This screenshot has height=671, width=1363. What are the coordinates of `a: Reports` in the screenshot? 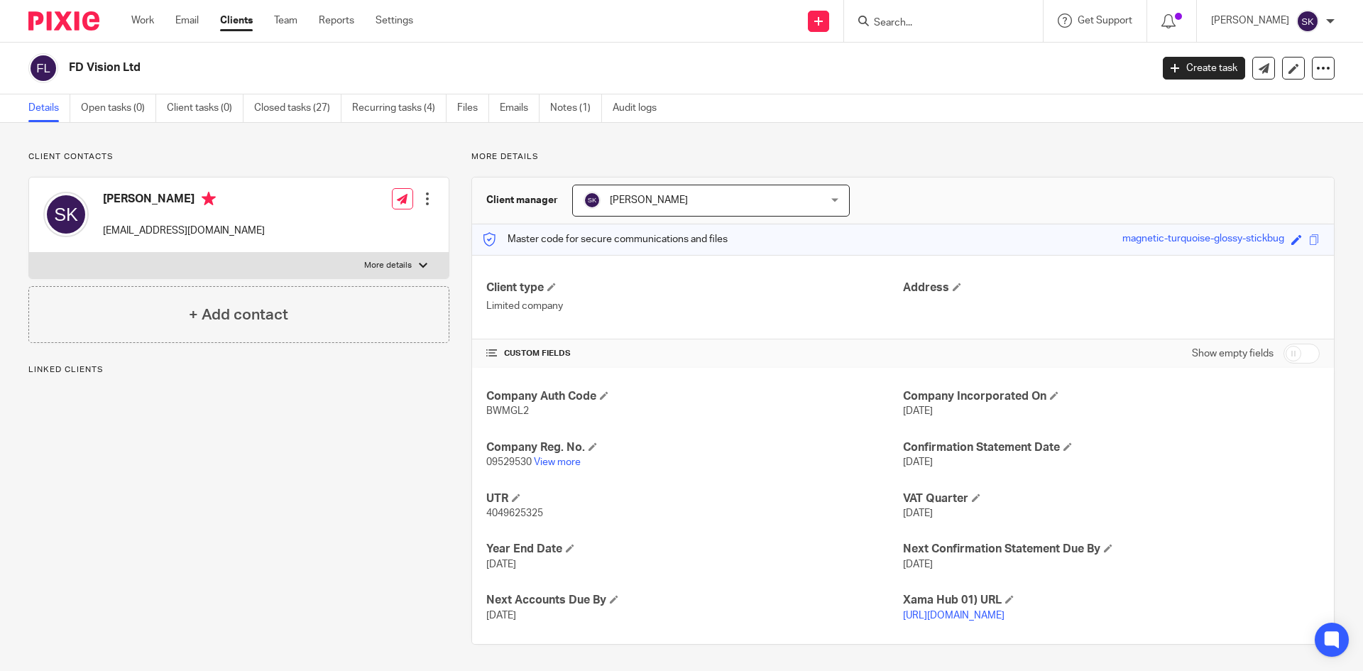 It's located at (336, 21).